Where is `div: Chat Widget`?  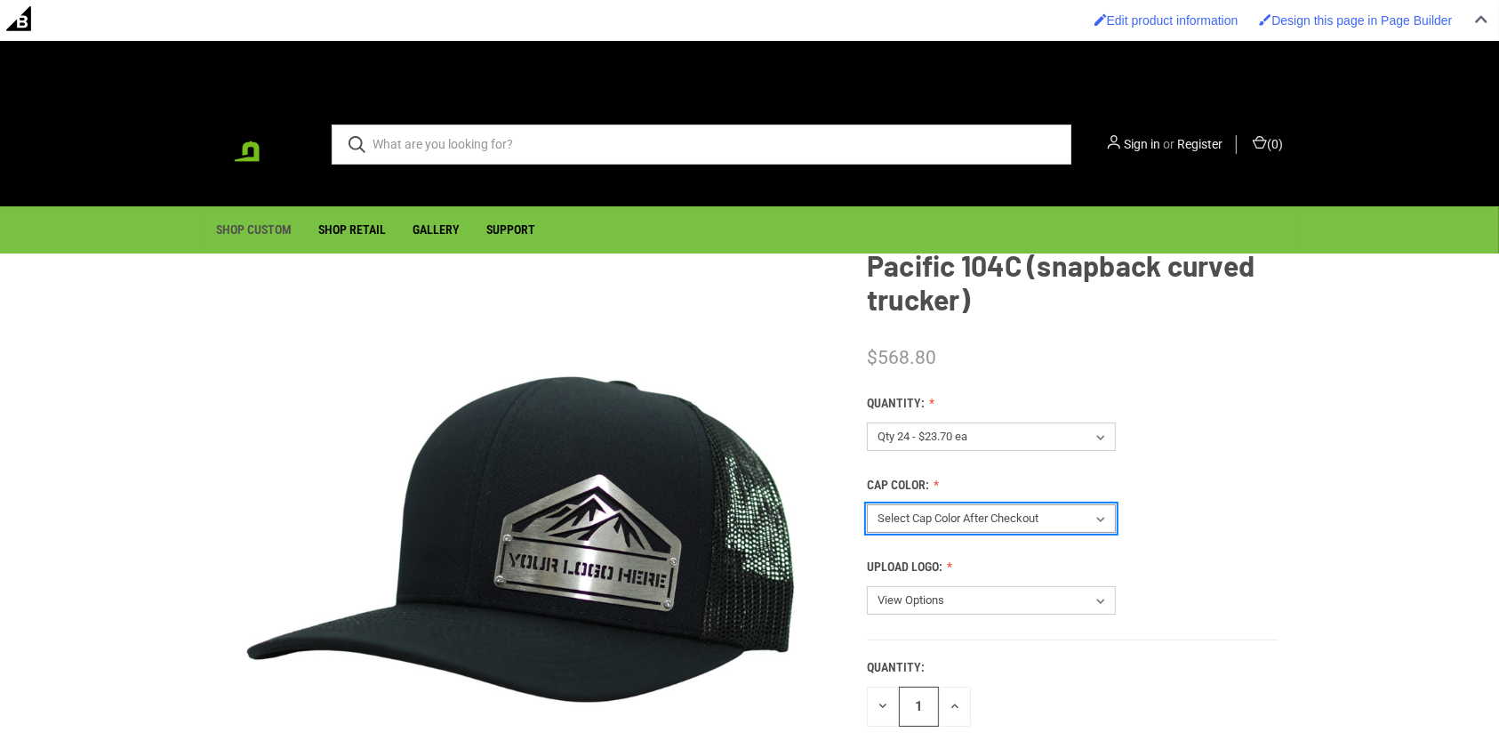
div: Chat Widget is located at coordinates (1455, 706).